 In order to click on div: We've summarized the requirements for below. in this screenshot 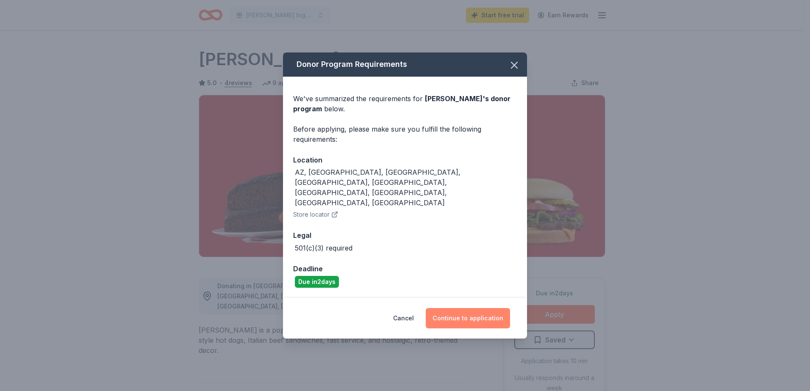, I will do `click(405, 104)`.